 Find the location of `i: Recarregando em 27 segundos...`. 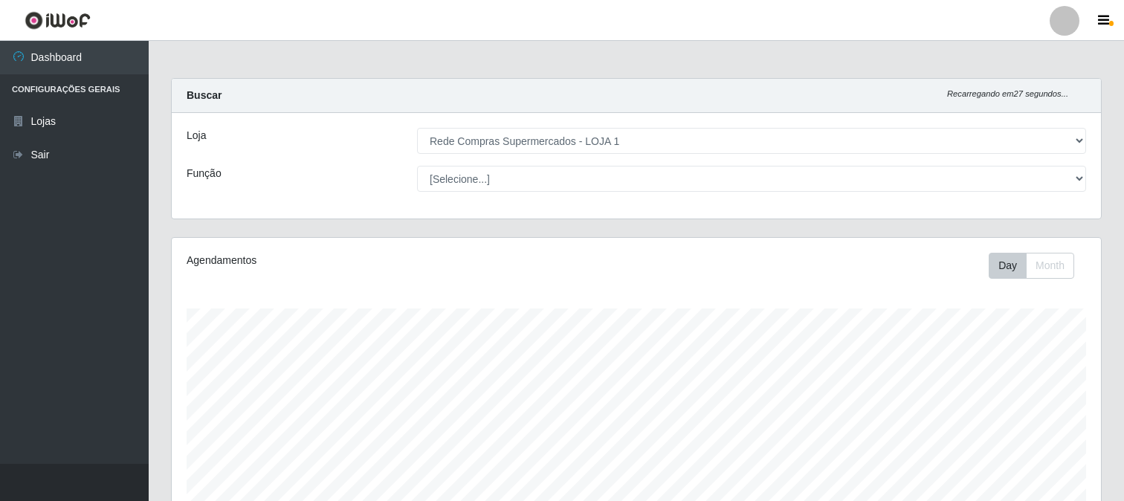

i: Recarregando em 27 segundos... is located at coordinates (1007, 94).